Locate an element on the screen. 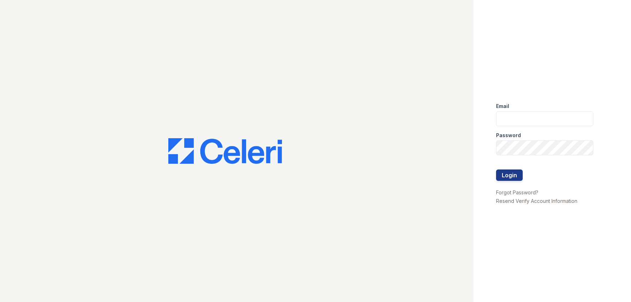 The image size is (631, 302). a: Resend Verify Account Information is located at coordinates (537, 201).